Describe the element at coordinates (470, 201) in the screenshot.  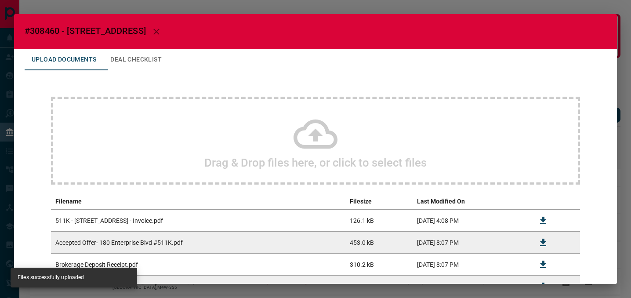
I see `th: Last Modified On` at that location.